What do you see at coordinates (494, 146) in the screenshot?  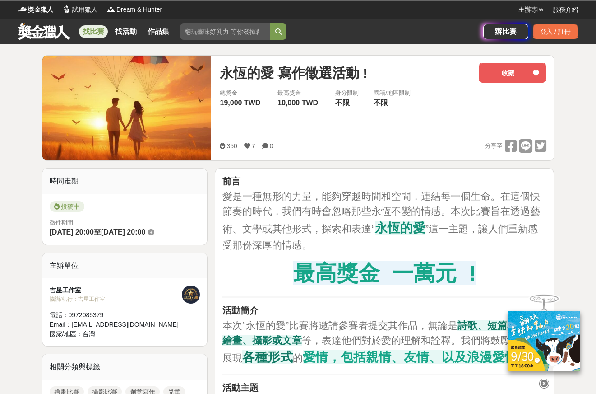 I see `span: 分享至` at bounding box center [494, 146].